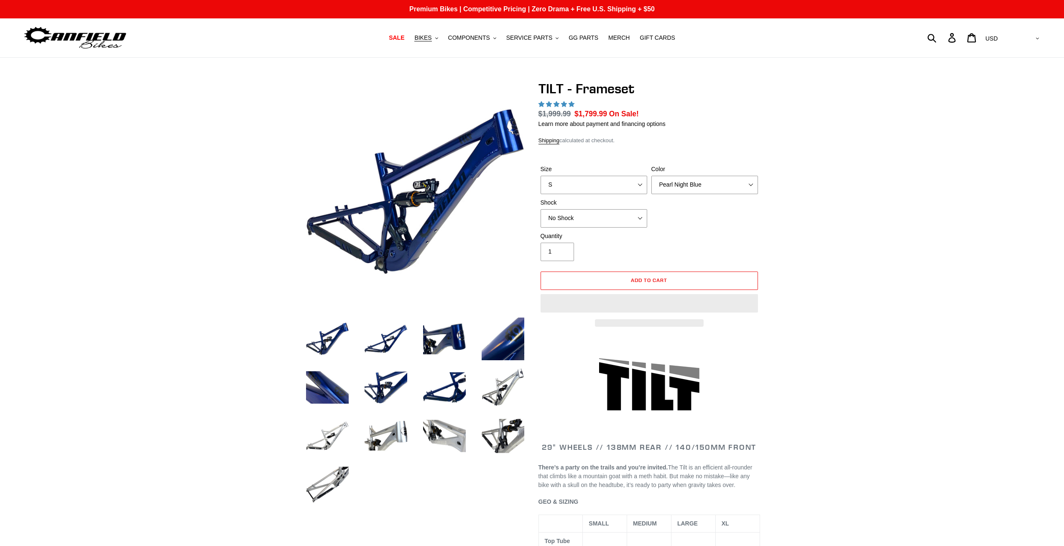 The width and height of the screenshot is (1064, 546). I want to click on a: GIFT CARDS, so click(657, 38).